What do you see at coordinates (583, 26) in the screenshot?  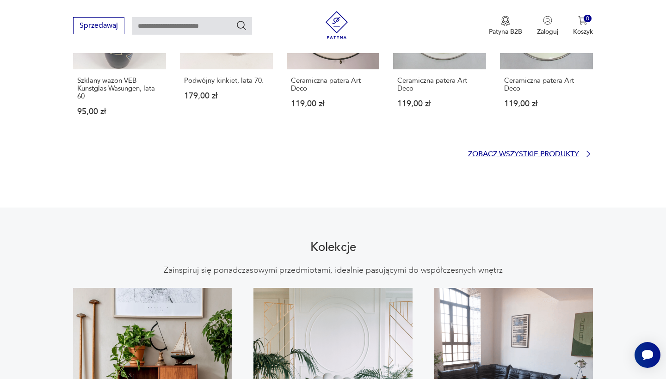 I see `button: 0Koszyk` at bounding box center [583, 26].